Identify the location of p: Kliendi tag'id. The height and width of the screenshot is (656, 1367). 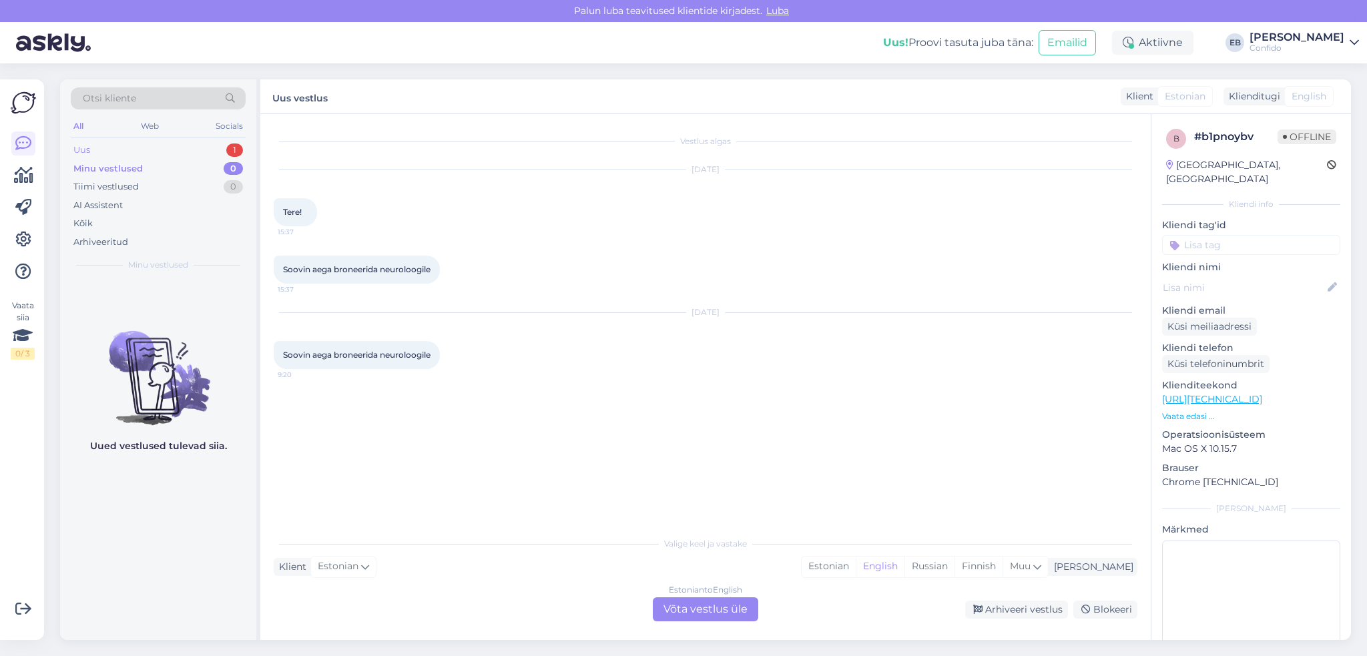
(1251, 225).